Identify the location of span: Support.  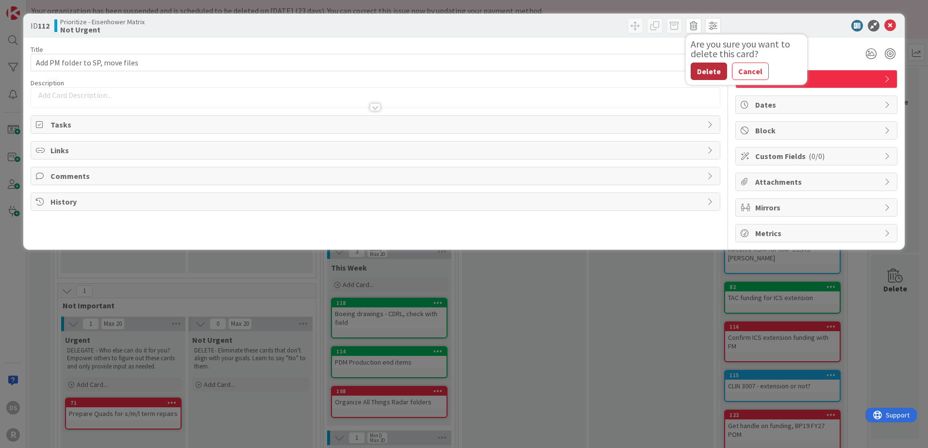
(32, 7).